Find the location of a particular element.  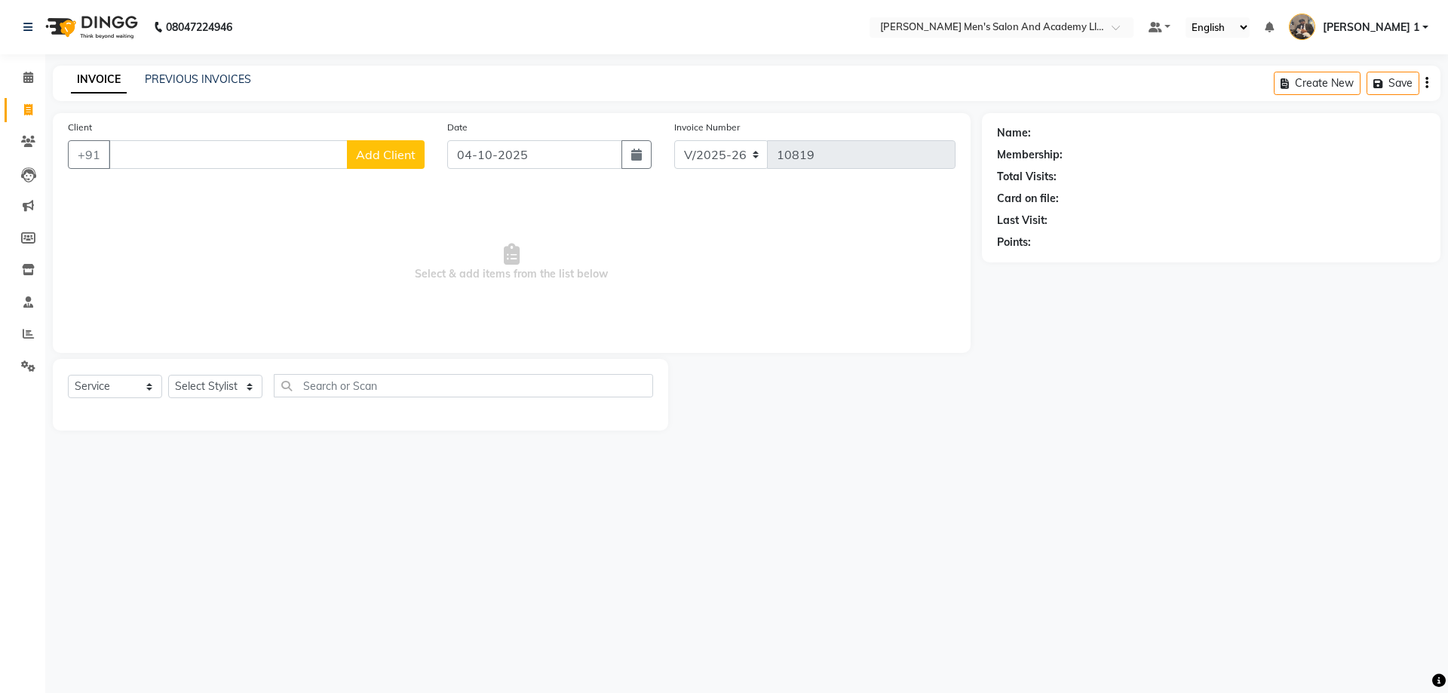

div: Name: is located at coordinates (1013, 133).